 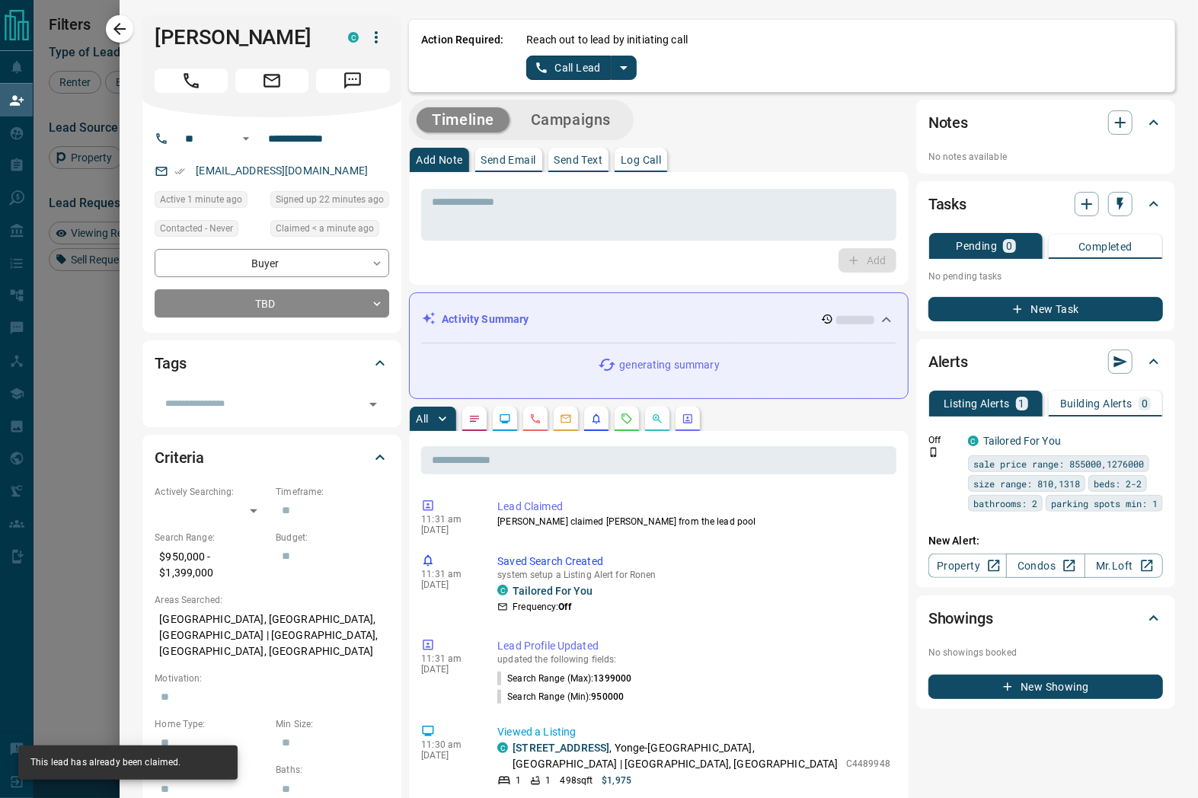 I want to click on button: Timeline, so click(x=463, y=120).